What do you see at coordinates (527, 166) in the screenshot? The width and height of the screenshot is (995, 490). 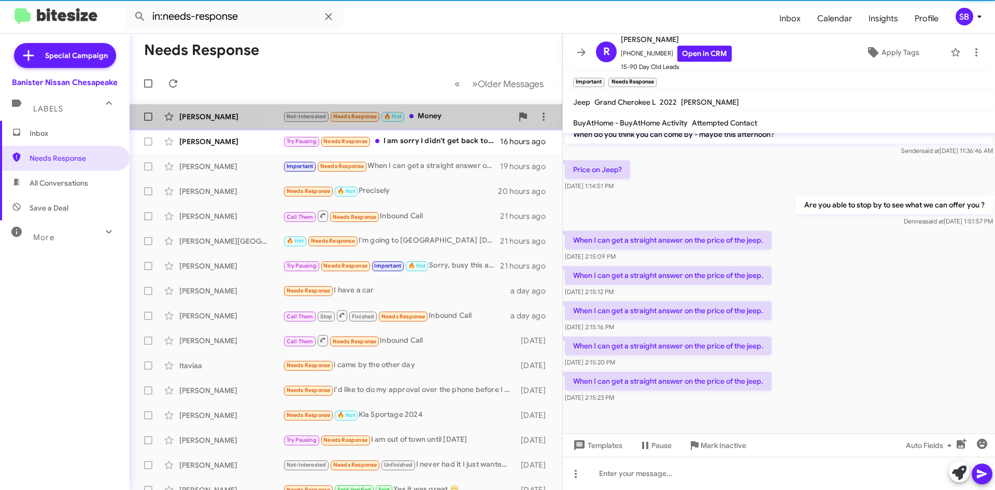 I see `div: 19 hours ago` at bounding box center [527, 166].